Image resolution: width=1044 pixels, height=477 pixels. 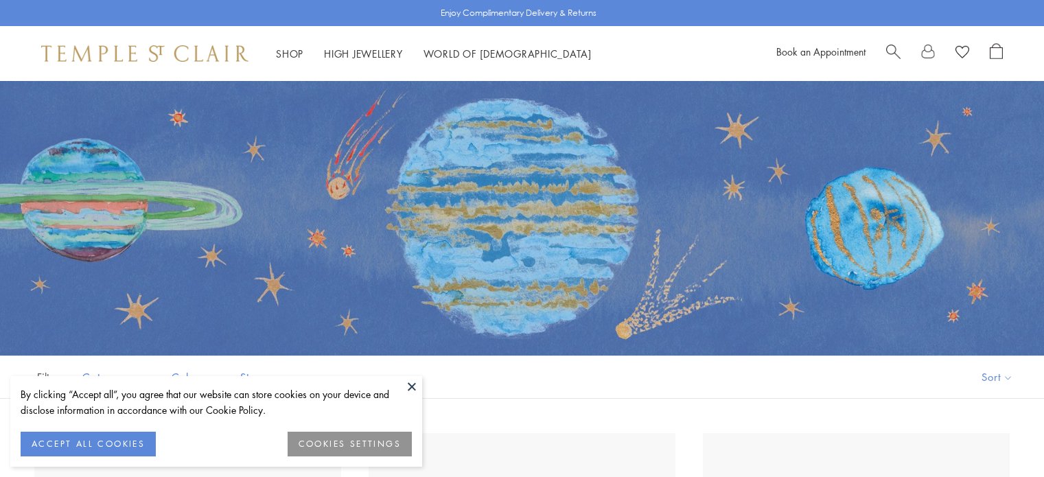 I want to click on img: Temple St. Clair, so click(x=145, y=54).